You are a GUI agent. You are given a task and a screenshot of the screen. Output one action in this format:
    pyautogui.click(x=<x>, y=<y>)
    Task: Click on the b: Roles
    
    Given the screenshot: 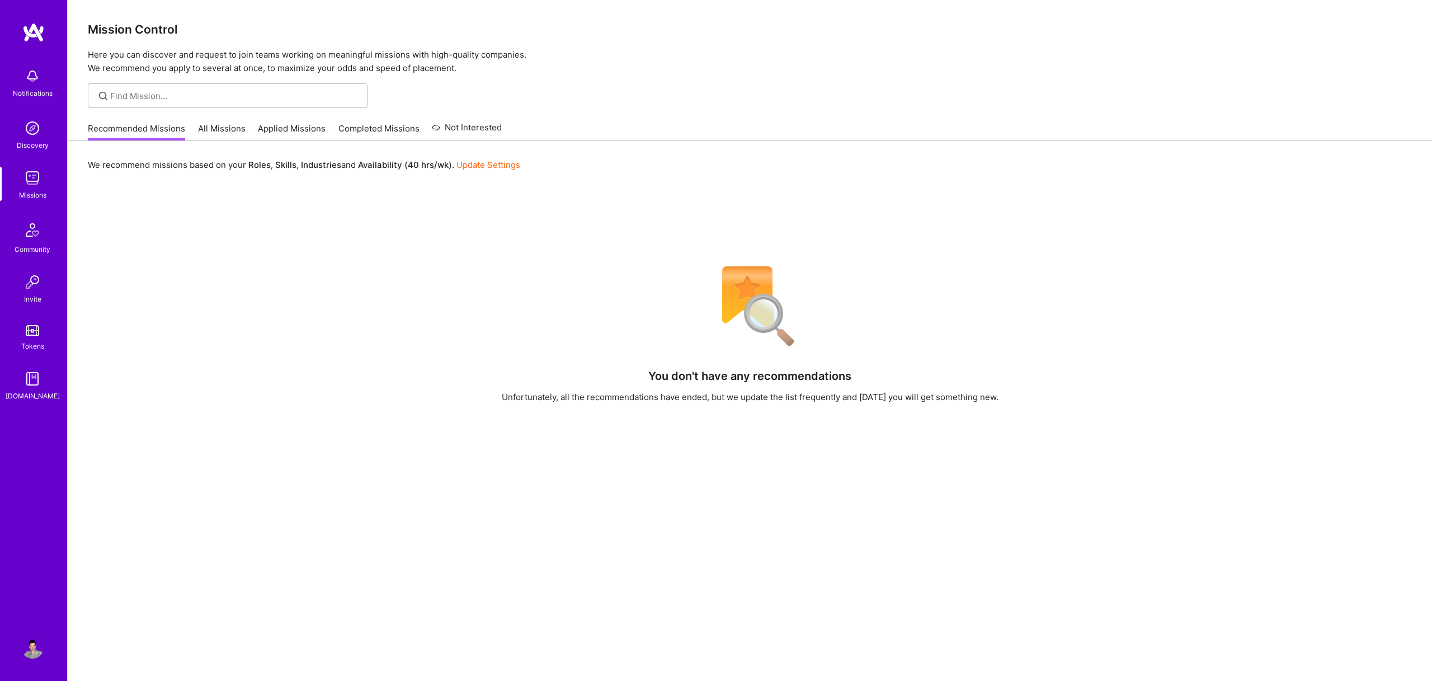 What is the action you would take?
    pyautogui.click(x=260, y=165)
    